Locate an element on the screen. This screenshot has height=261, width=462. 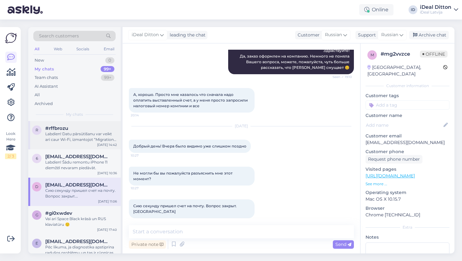
p: Customer tags is located at coordinates (407, 95).